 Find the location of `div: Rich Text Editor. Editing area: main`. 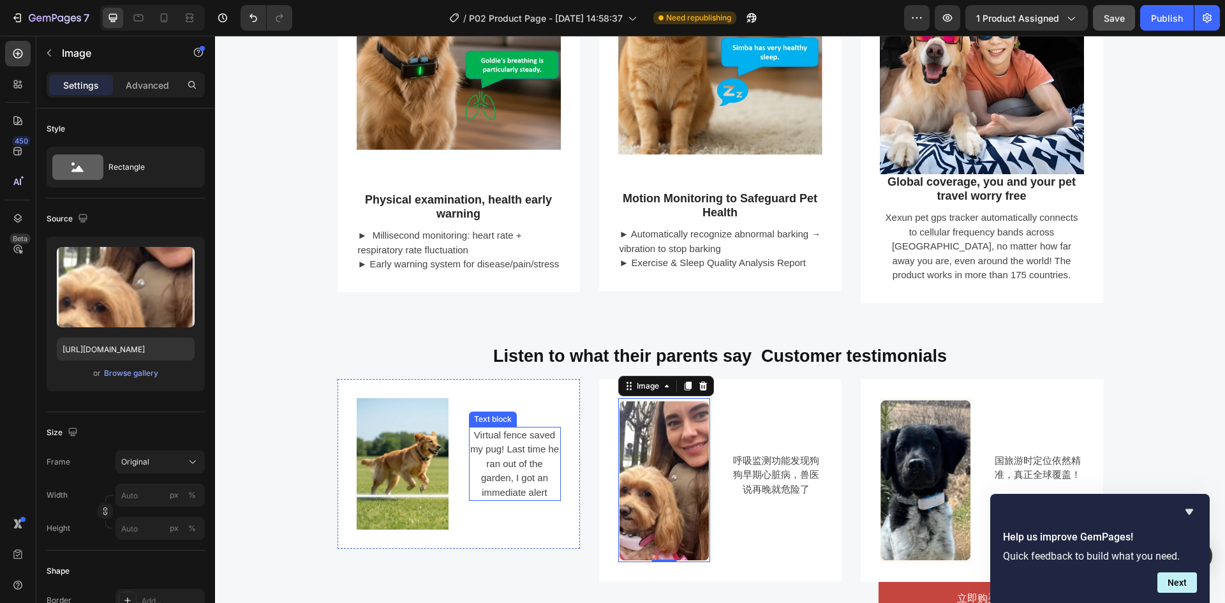

div: Rich Text Editor. Editing area: main is located at coordinates (300, 428).